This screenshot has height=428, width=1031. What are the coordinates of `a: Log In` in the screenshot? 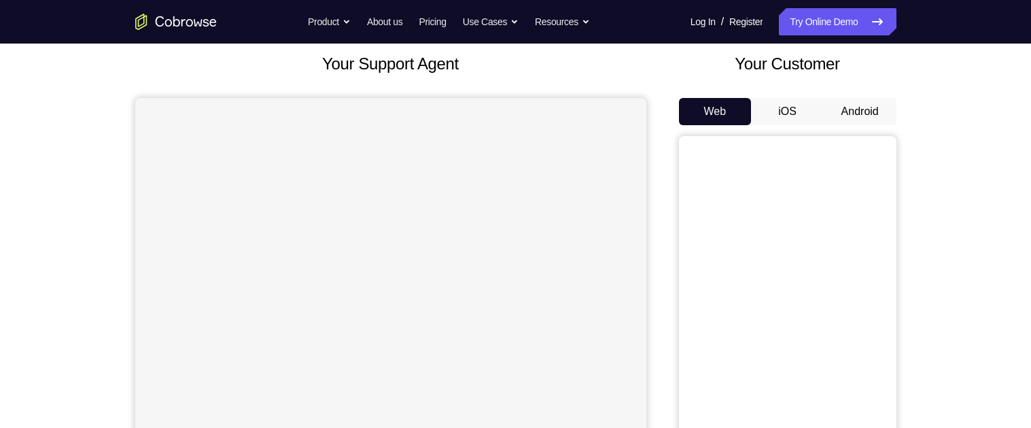 It's located at (703, 22).